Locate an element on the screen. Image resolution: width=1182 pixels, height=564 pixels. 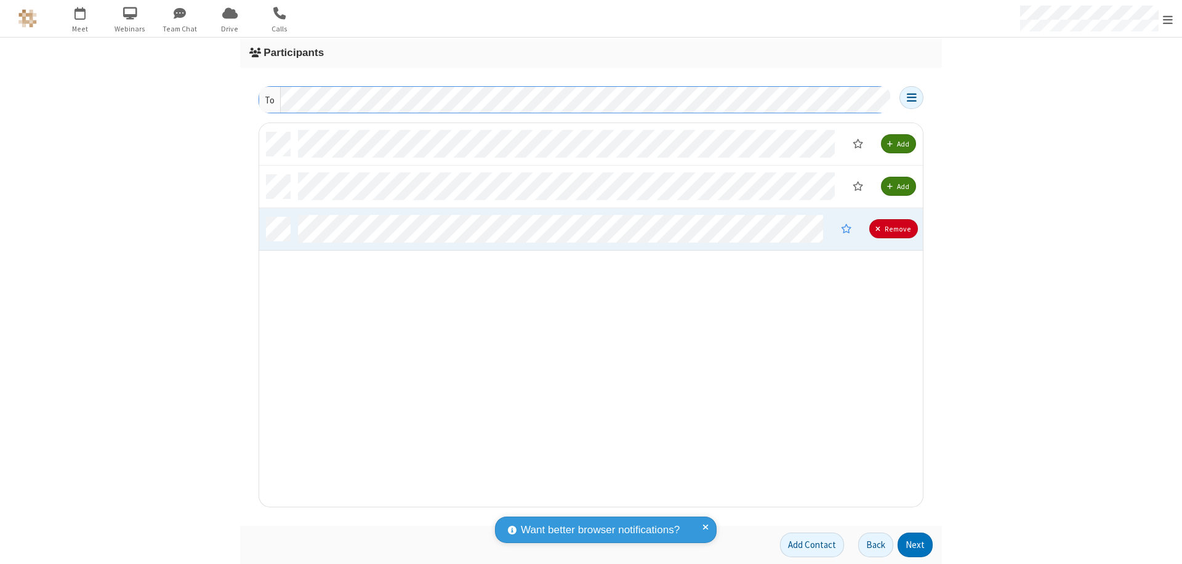
h3: Participants is located at coordinates (591, 52).